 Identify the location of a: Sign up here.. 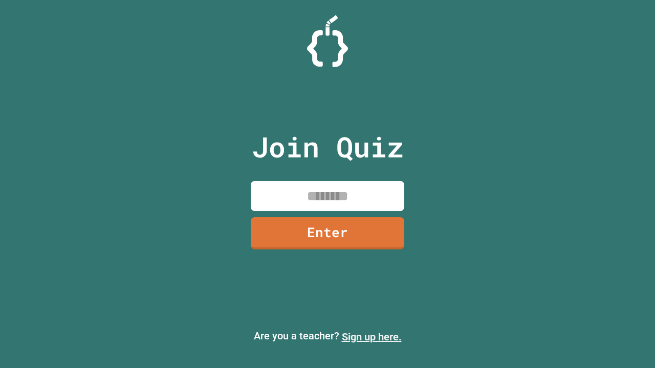
(371, 337).